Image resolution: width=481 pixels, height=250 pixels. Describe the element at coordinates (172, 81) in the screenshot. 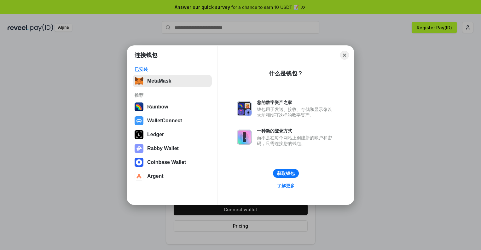

I see `button: MetaMask` at that location.